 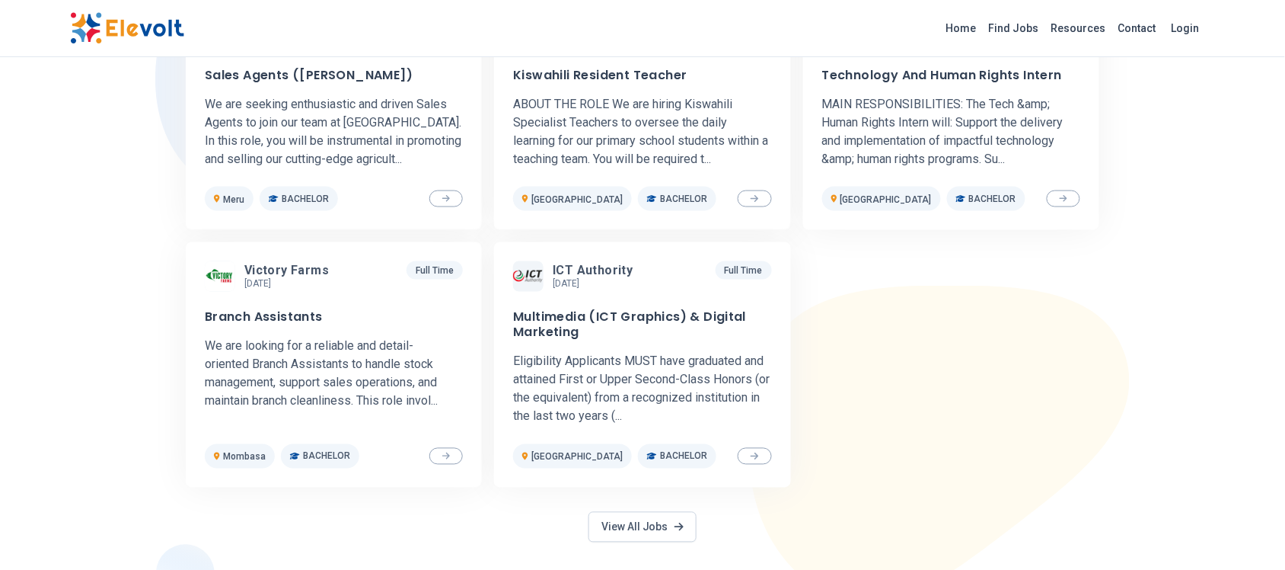 I want to click on a: Find Jobs, so click(x=1014, y=28).